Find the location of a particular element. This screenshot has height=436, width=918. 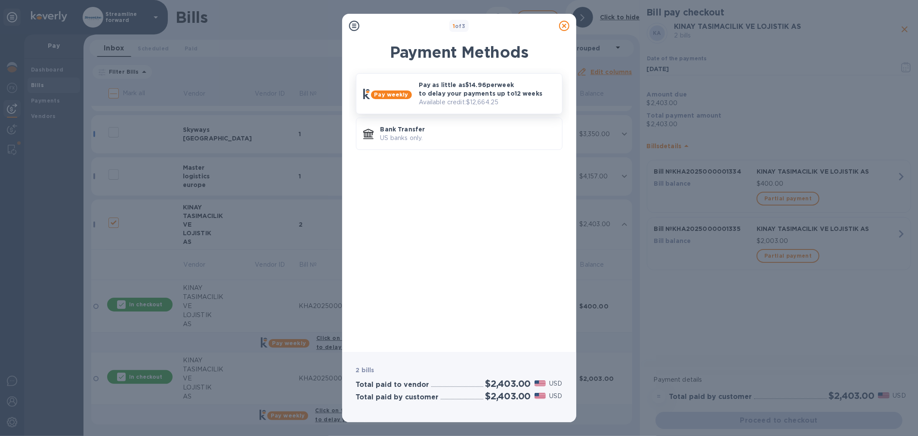

p: Bank Transfer is located at coordinates (468, 129).